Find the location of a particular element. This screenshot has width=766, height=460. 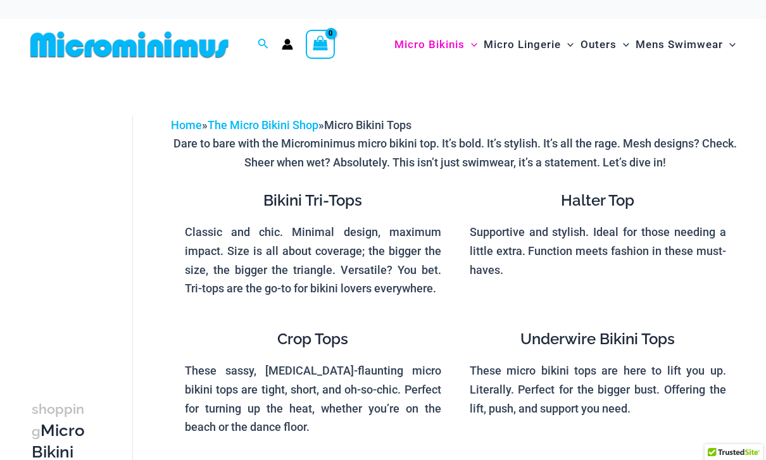

img: MM SHOP LOGO FLAT is located at coordinates (129, 44).